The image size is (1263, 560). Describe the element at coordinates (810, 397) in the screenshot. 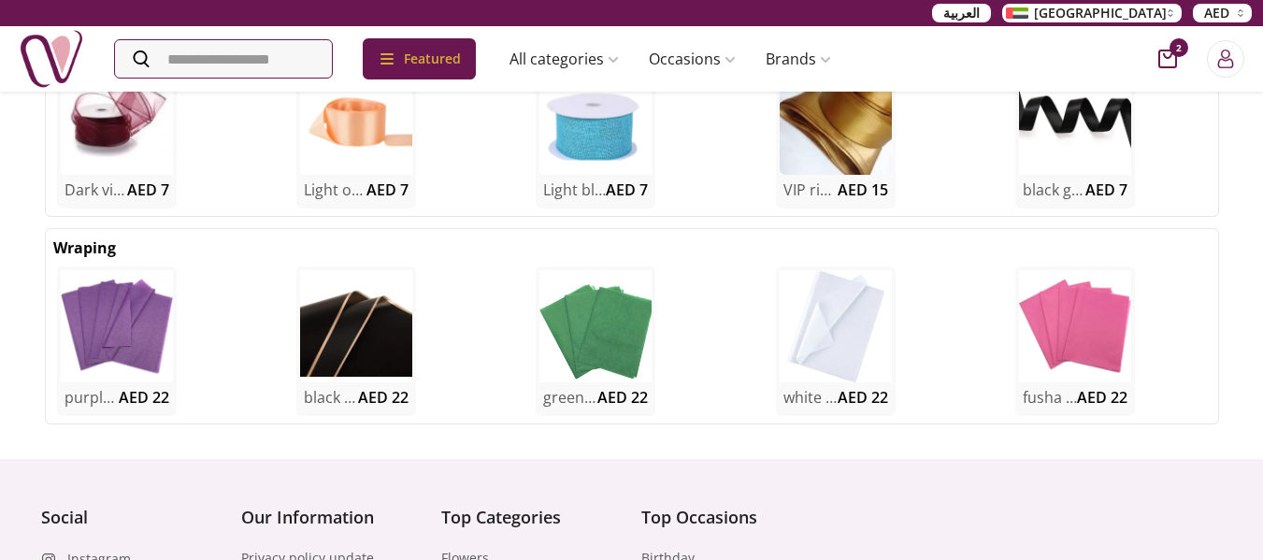

I see `h2: white wrapping` at that location.